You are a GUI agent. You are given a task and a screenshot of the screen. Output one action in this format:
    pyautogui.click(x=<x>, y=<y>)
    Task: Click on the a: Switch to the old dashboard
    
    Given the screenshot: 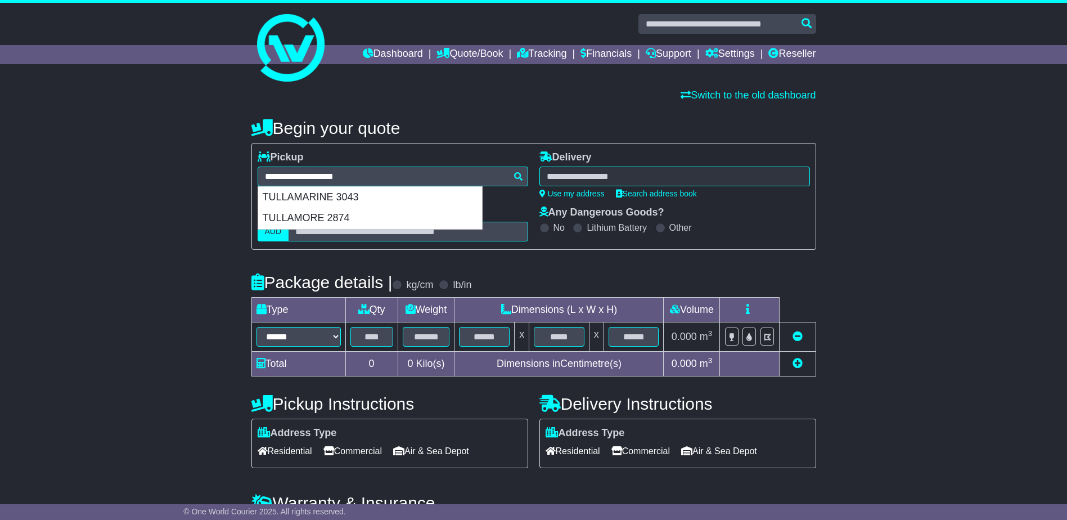 What is the action you would take?
    pyautogui.click(x=748, y=95)
    